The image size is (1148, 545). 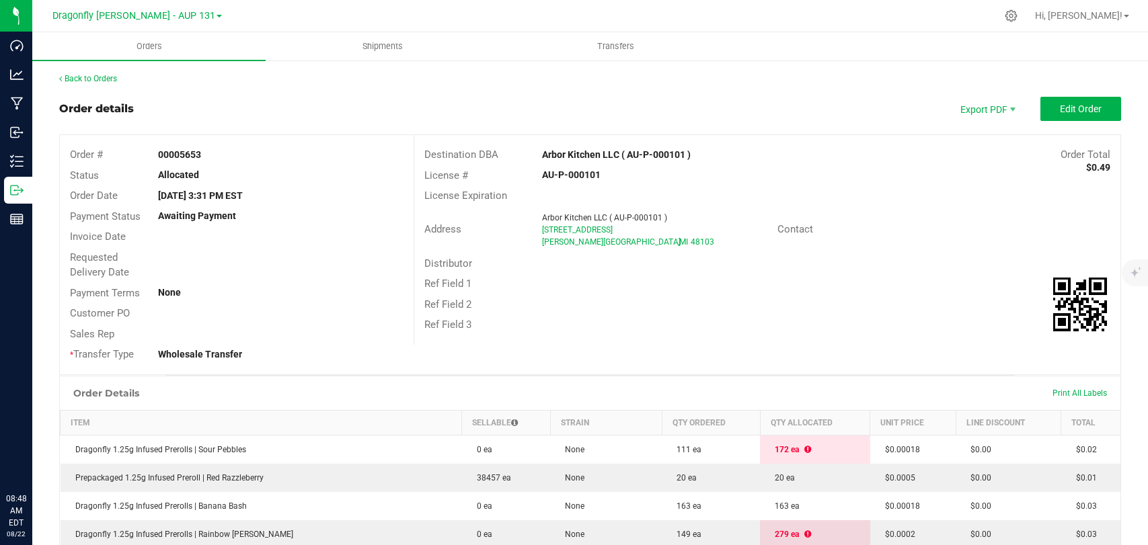 I want to click on li: Export PDF, so click(x=986, y=109).